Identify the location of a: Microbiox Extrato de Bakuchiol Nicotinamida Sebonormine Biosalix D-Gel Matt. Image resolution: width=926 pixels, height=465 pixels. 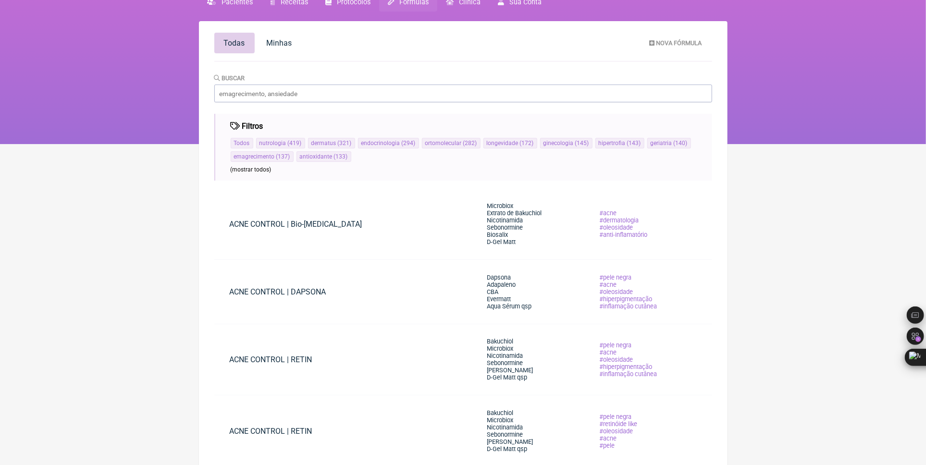
(514, 224).